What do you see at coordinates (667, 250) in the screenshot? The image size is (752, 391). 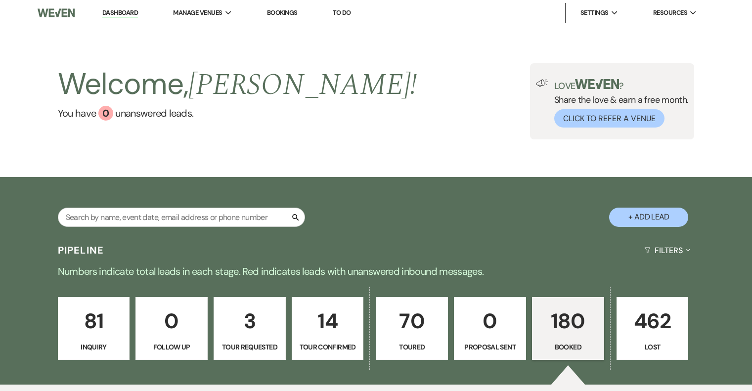 I see `button: Filters` at bounding box center [667, 250].